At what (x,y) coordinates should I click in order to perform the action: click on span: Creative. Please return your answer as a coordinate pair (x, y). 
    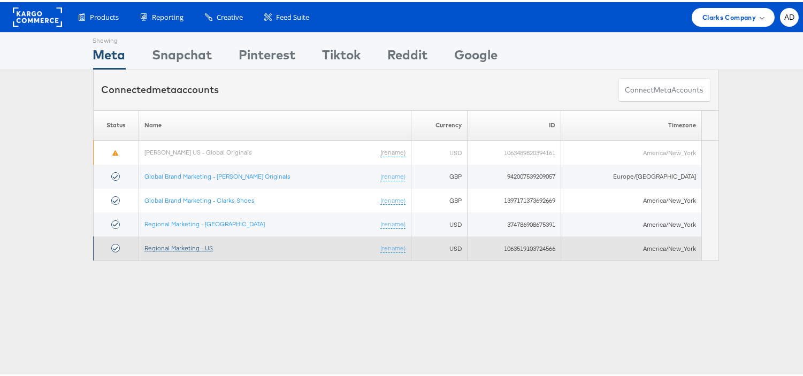
    Looking at the image, I should click on (229, 15).